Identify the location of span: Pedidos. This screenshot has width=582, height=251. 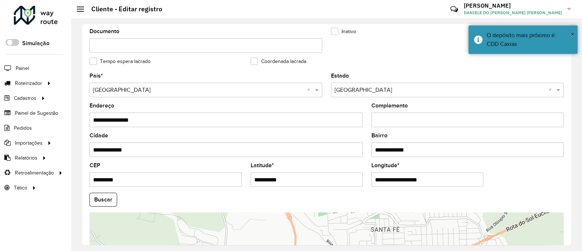
(23, 128).